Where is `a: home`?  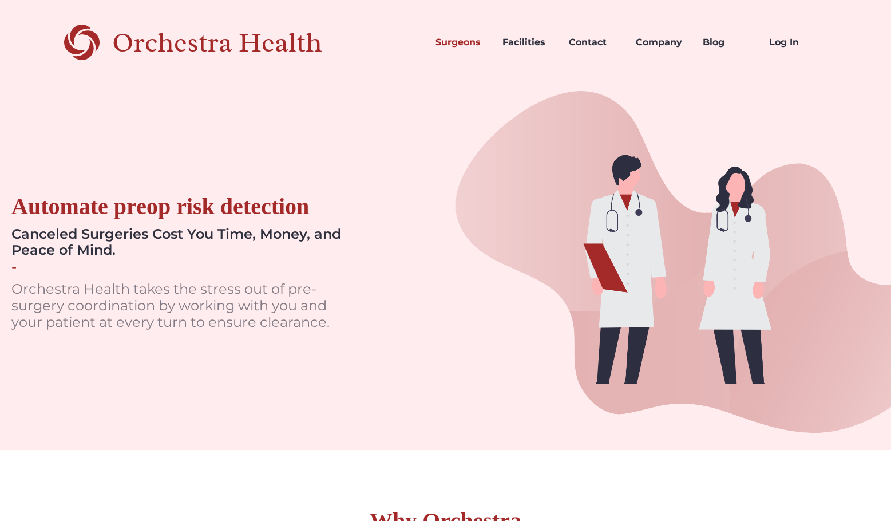
a: home is located at coordinates (213, 42).